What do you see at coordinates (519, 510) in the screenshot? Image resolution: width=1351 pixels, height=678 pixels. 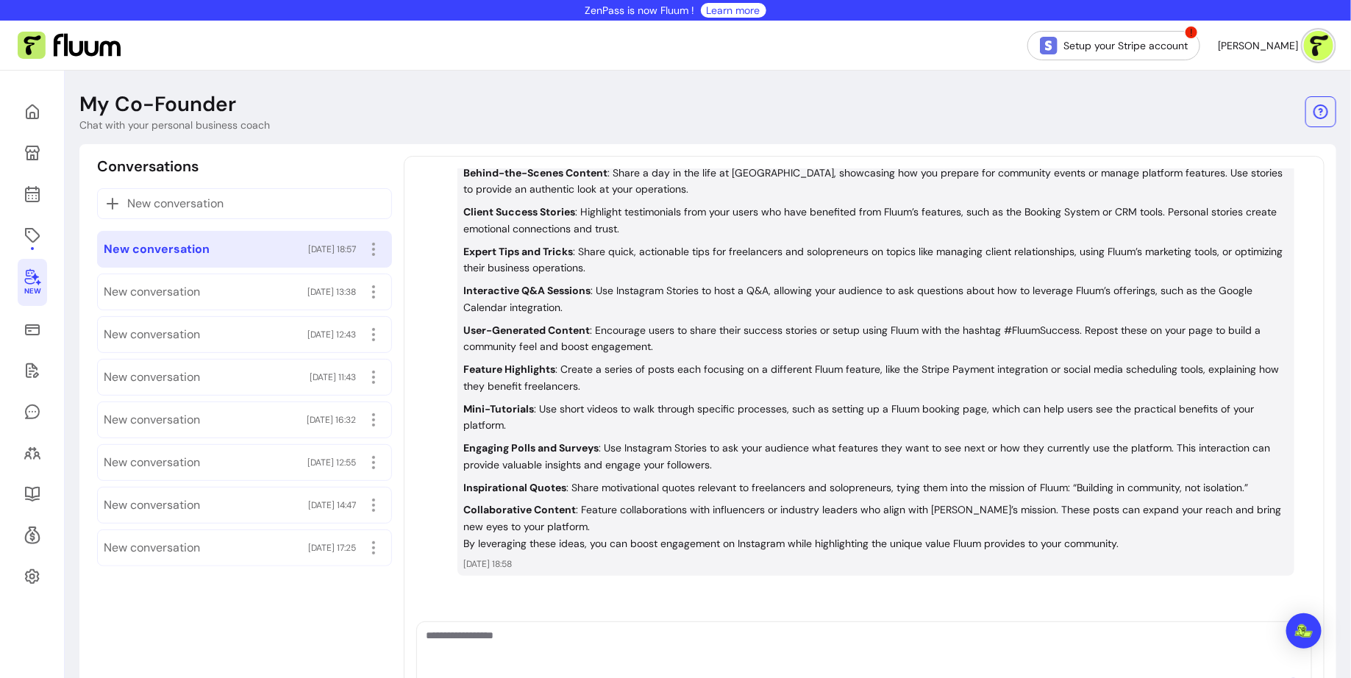 I see `strong: Collaborative Content` at bounding box center [519, 510].